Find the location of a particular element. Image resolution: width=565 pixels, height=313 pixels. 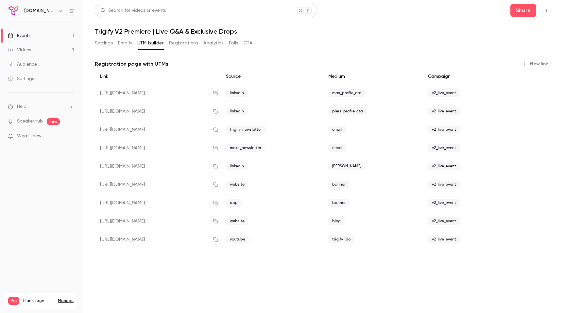

span: Help is located at coordinates (22, 107).